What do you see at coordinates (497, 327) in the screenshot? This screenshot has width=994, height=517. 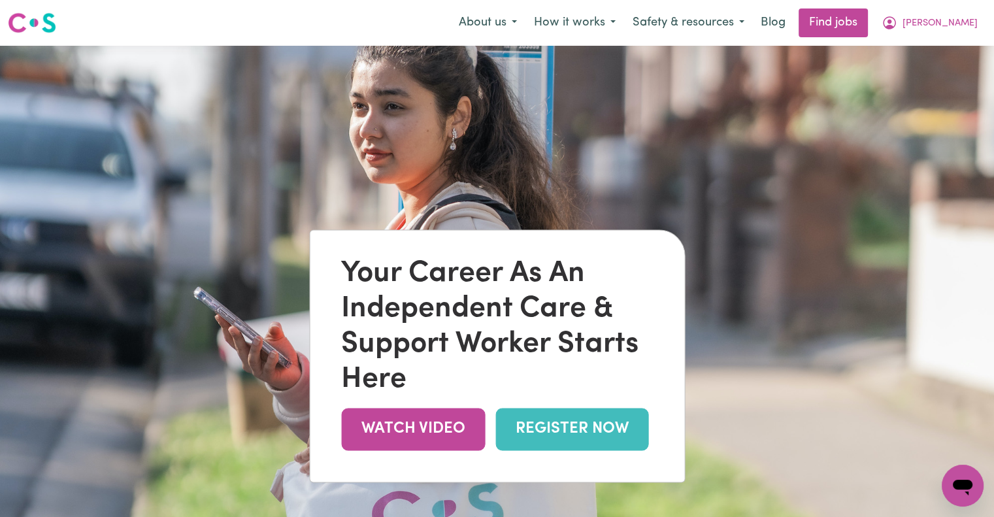 I see `div: Your Career As An Independent Care & Support Worker Starts Here` at bounding box center [497, 327].